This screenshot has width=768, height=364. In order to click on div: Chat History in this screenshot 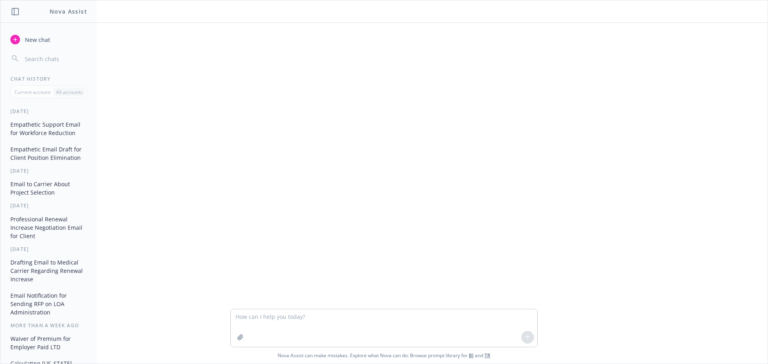, I will do `click(48, 79)`.